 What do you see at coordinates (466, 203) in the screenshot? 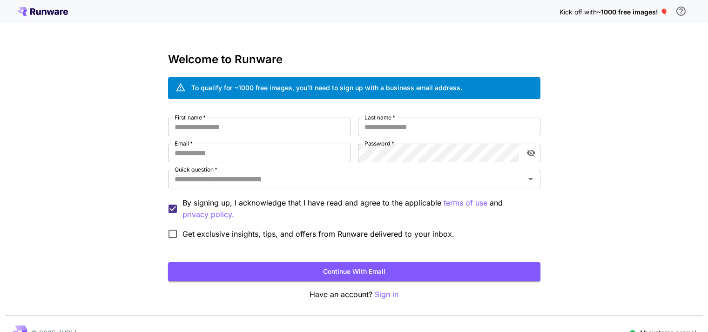
I see `button: By signing up, I acknowledge that I have read and agree to the applicable and privacy policy.` at bounding box center [466, 203].